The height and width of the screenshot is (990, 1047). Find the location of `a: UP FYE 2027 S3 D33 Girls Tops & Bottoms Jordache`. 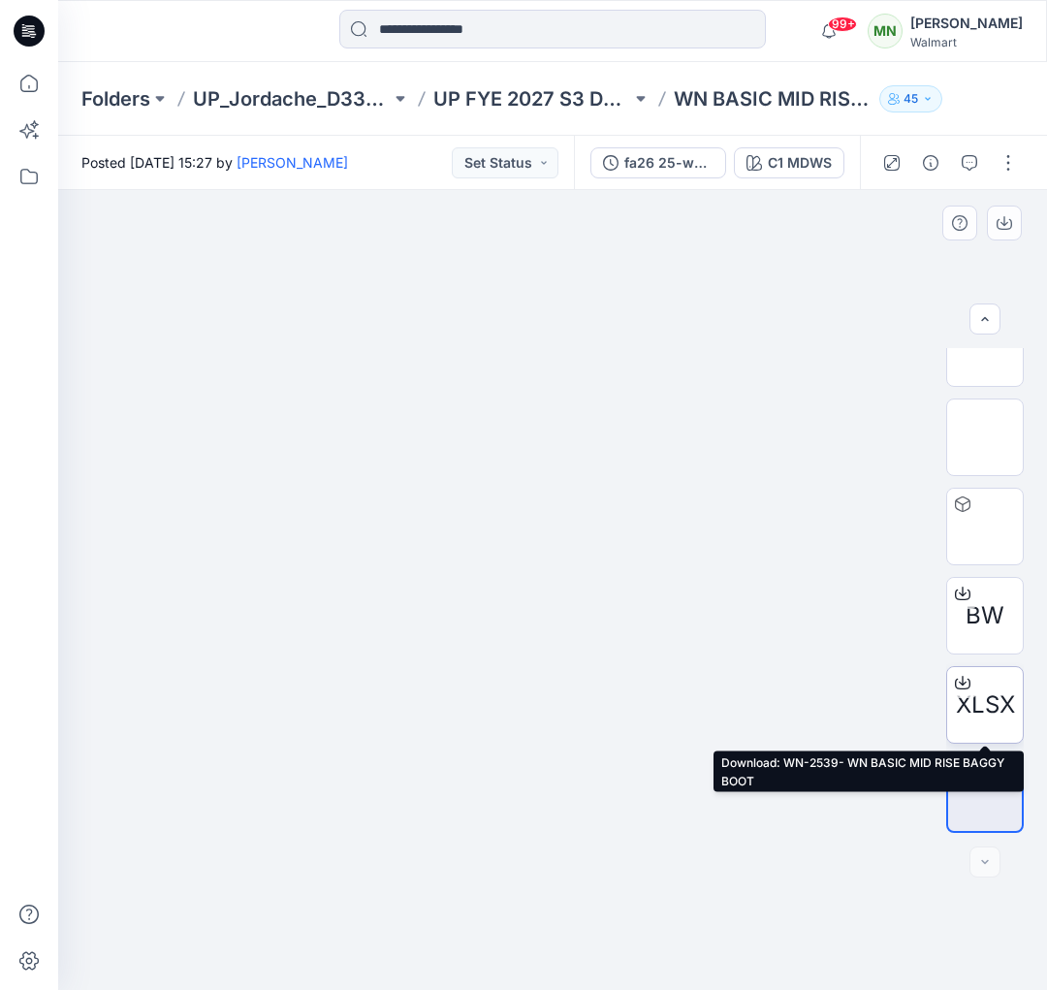

a: UP FYE 2027 S3 D33 Girls Tops & Bottoms Jordache is located at coordinates (532, 99).